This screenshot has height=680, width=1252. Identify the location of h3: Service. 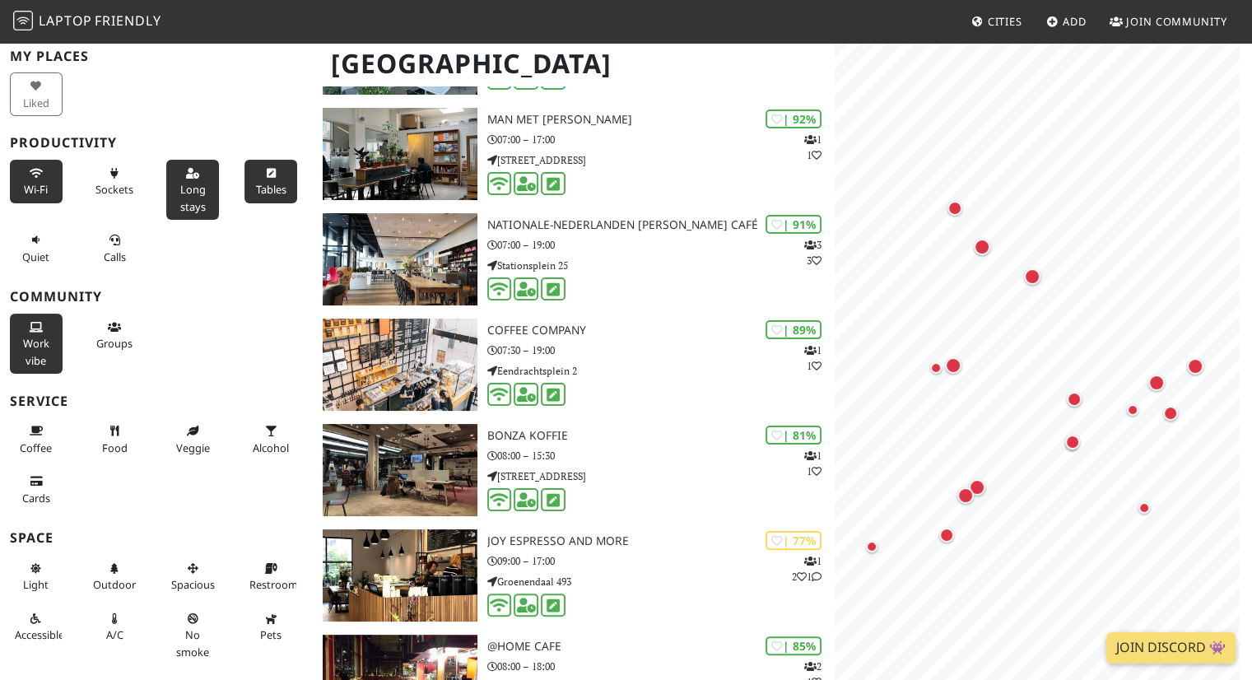
(156, 401).